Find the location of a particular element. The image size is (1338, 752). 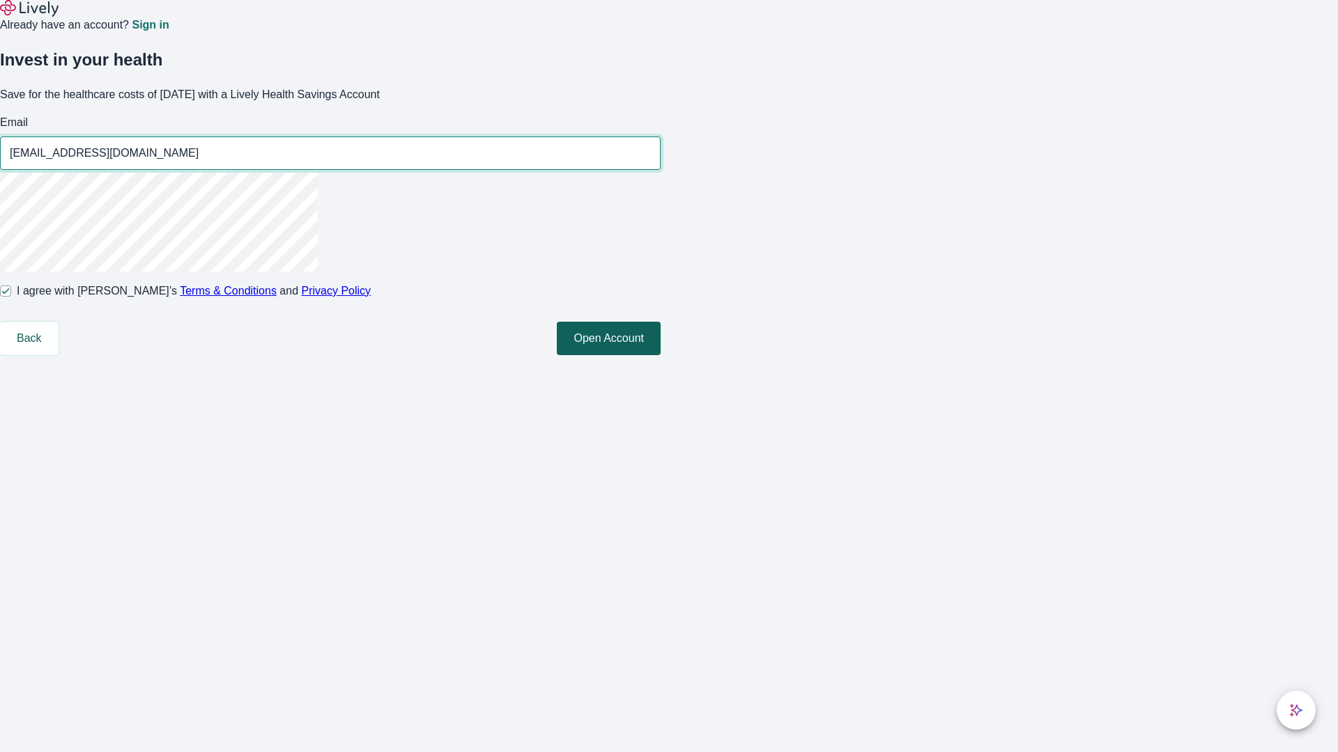

button: chat is located at coordinates (1296, 711).